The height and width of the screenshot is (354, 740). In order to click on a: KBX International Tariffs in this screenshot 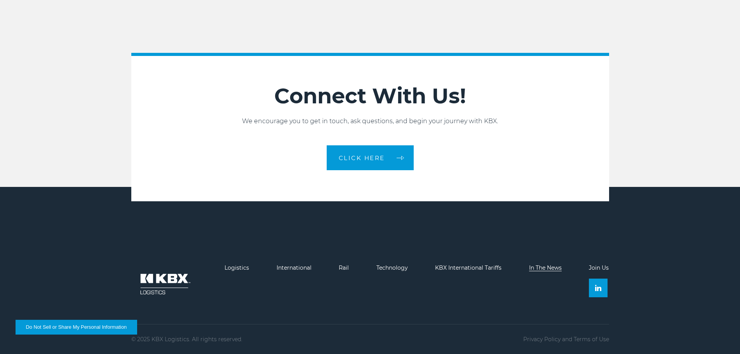, I will do `click(468, 268)`.